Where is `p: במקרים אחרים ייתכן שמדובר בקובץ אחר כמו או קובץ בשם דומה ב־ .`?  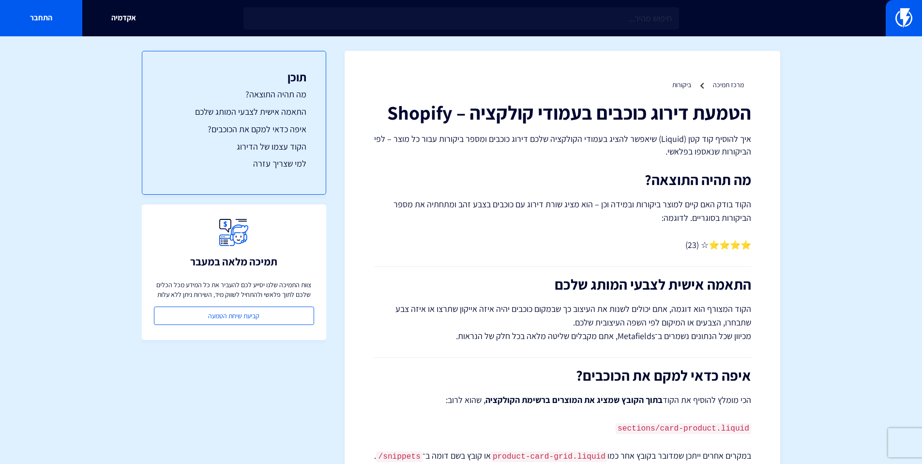
p: במקרים אחרים ייתכן שמדובר בקובץ אחר כמו או קובץ בשם דומה ב־ . is located at coordinates (563, 456).